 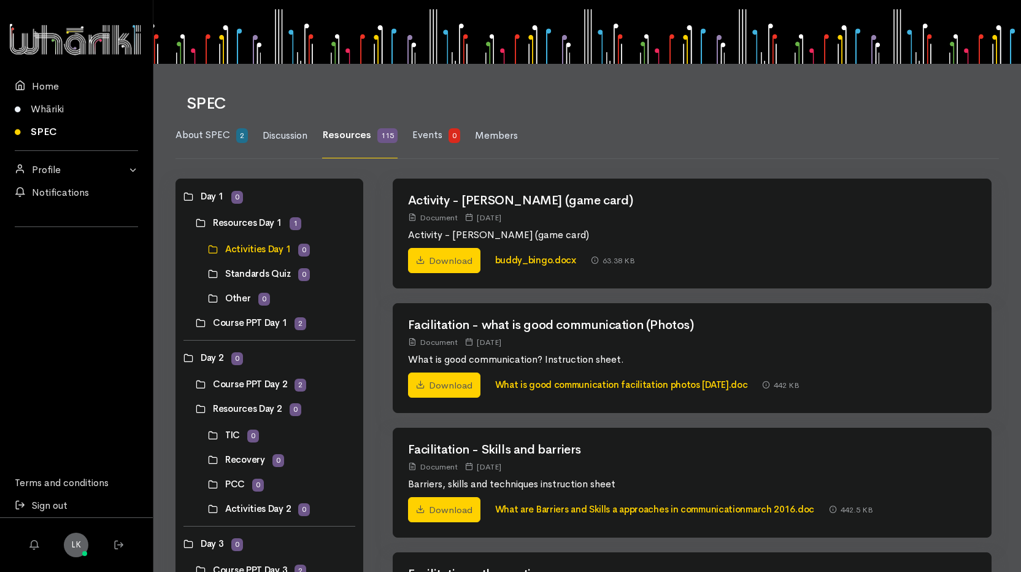 What do you see at coordinates (586, 104) in the screenshot?
I see `h1: SPEC` at bounding box center [586, 104].